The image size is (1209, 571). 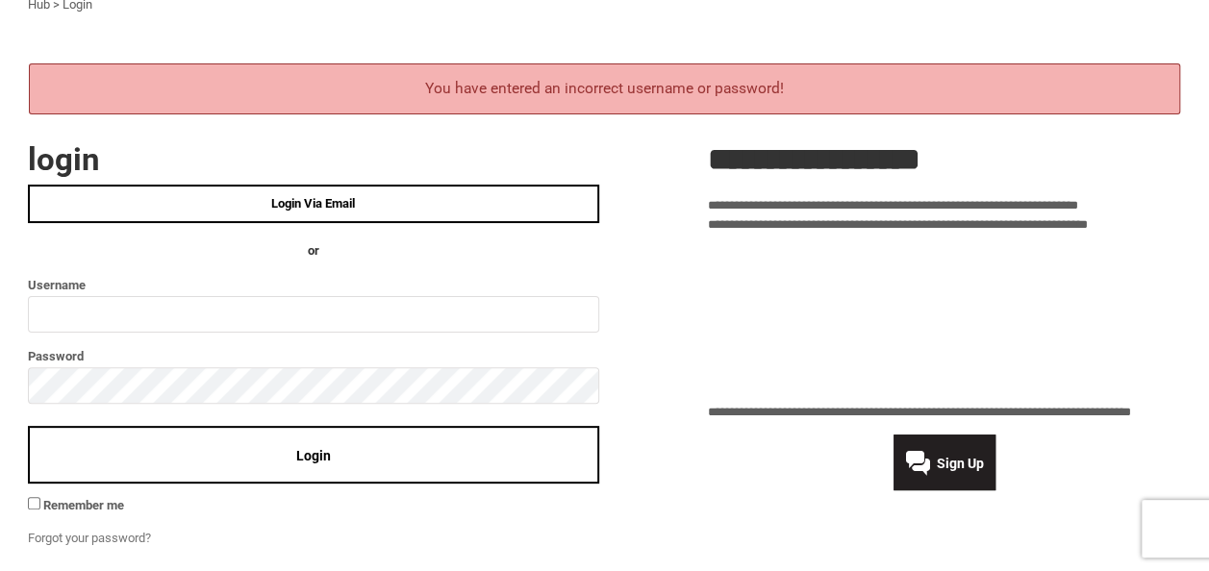 What do you see at coordinates (314, 251) in the screenshot?
I see `h4: OR` at bounding box center [314, 251].